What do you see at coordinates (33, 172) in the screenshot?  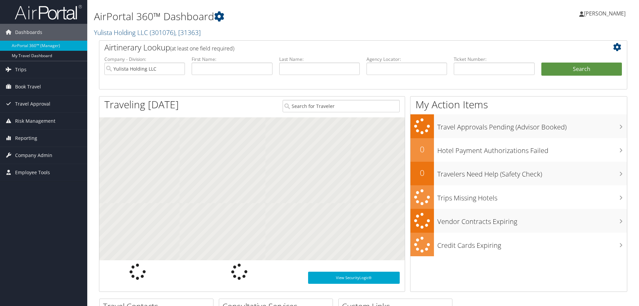 I see `span: Employee Tools` at bounding box center [33, 172].